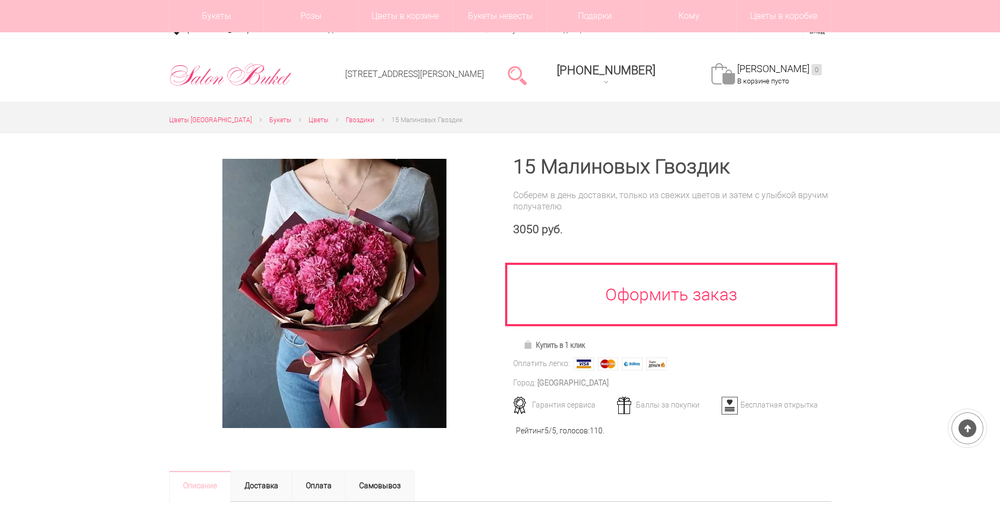  Describe the element at coordinates (524, 383) in the screenshot. I see `div: Город:` at that location.